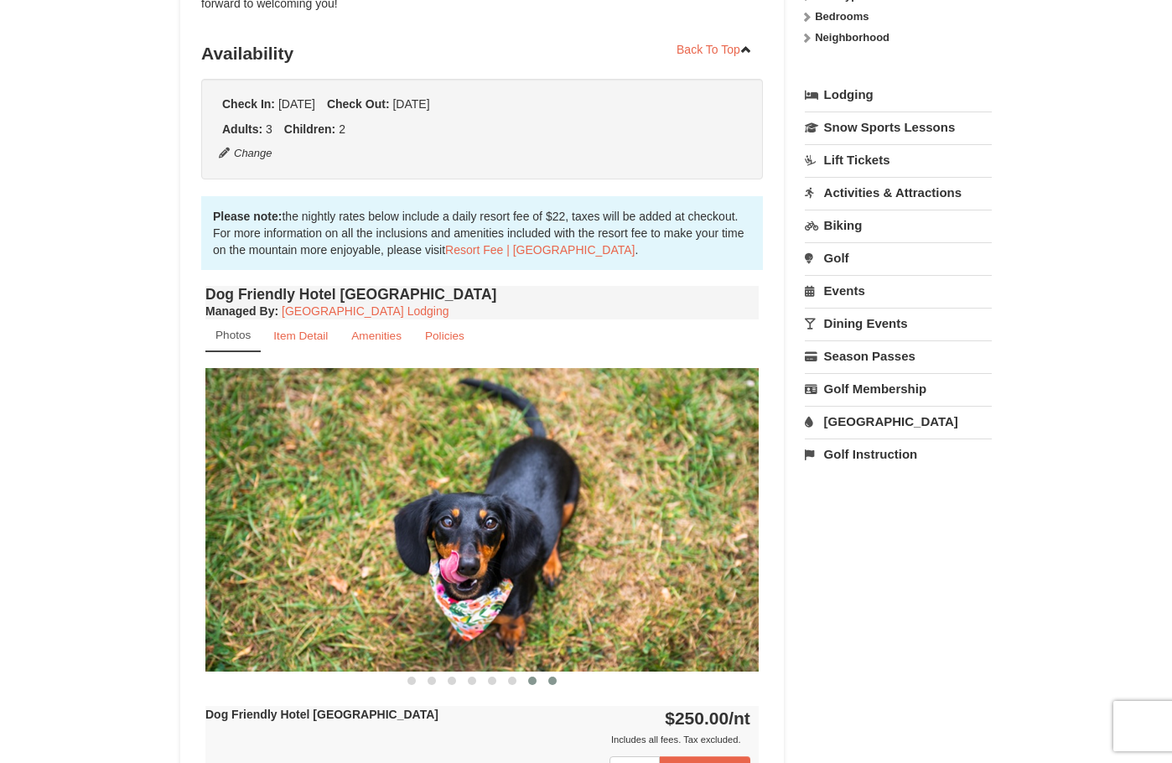  I want to click on span: 3, so click(269, 129).